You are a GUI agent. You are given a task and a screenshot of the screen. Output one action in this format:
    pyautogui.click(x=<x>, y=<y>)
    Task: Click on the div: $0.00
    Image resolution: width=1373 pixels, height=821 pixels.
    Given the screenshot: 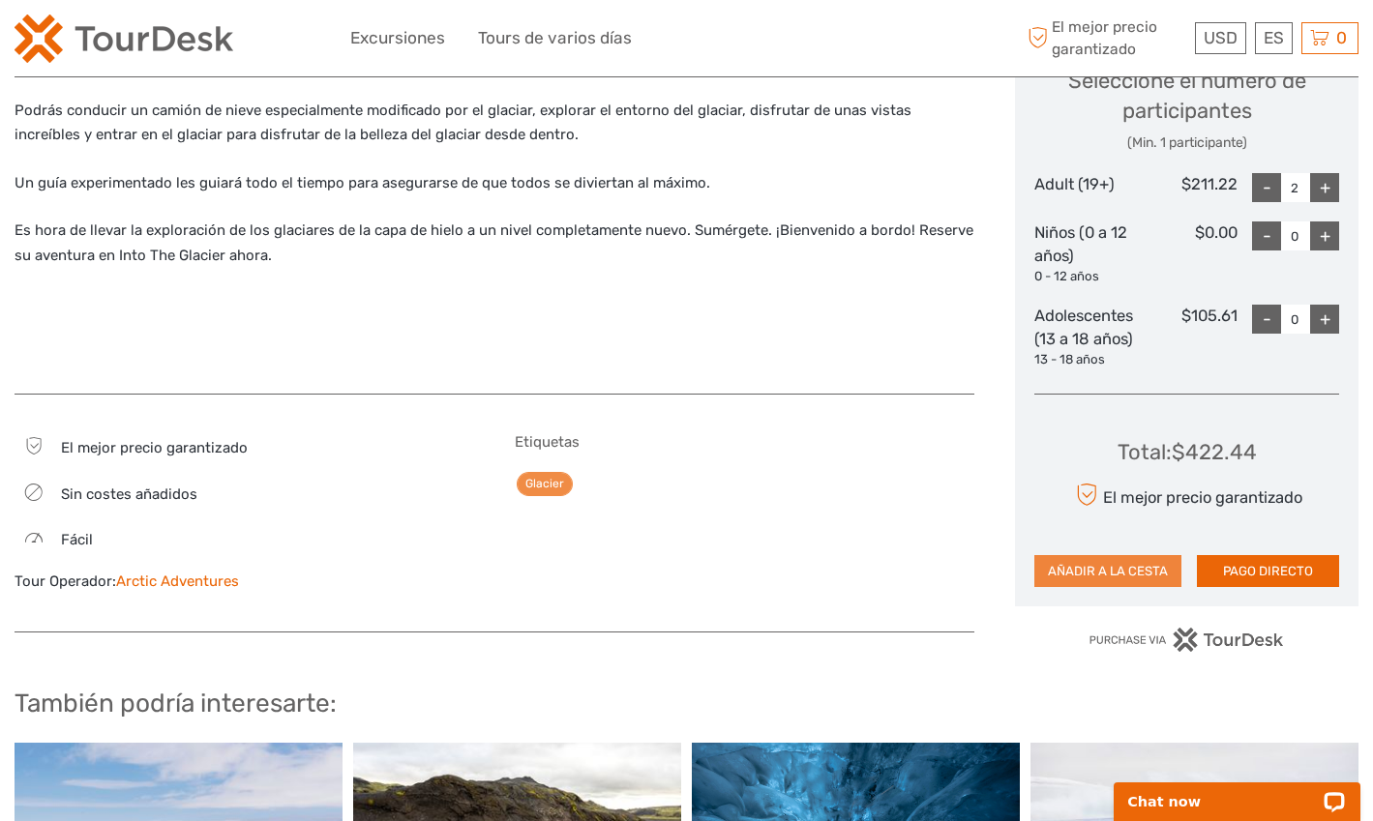 What is the action you would take?
    pyautogui.click(x=1186, y=253)
    